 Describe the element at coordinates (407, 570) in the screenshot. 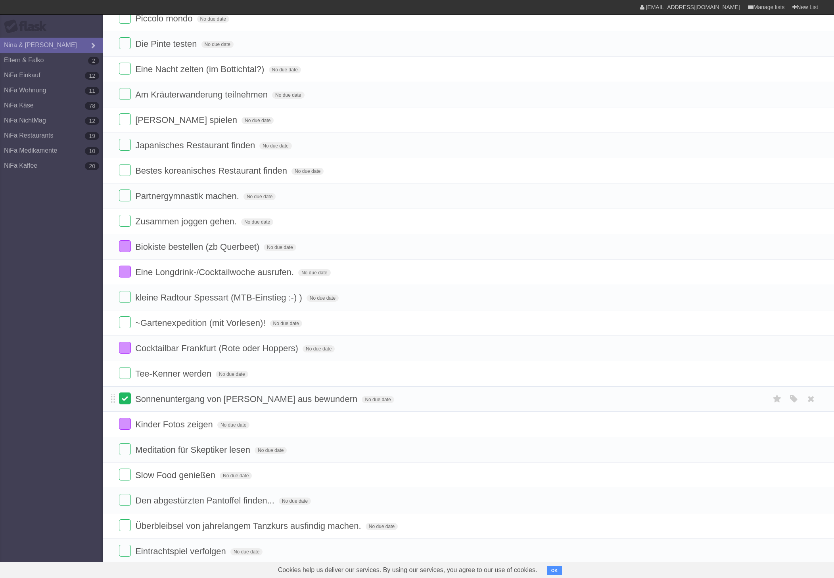

I see `span: Cookies help us deliver our services. By using our services, you agree to our use of cookies.` at that location.